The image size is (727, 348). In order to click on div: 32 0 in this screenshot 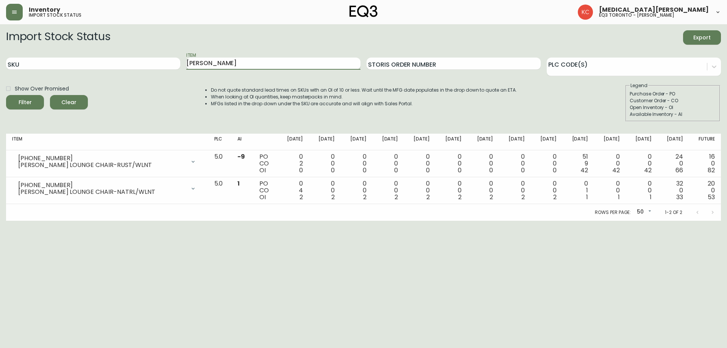, I will do `click(674, 191)`.